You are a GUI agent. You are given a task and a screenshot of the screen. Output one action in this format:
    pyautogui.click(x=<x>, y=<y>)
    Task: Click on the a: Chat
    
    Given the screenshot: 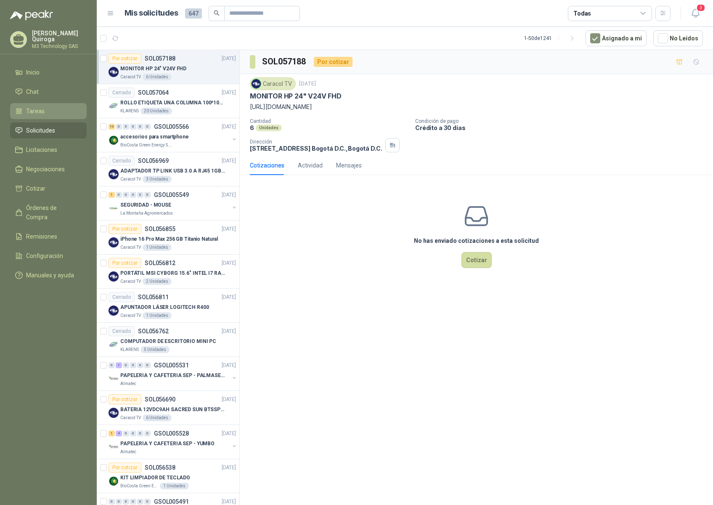 What is the action you would take?
    pyautogui.click(x=48, y=92)
    